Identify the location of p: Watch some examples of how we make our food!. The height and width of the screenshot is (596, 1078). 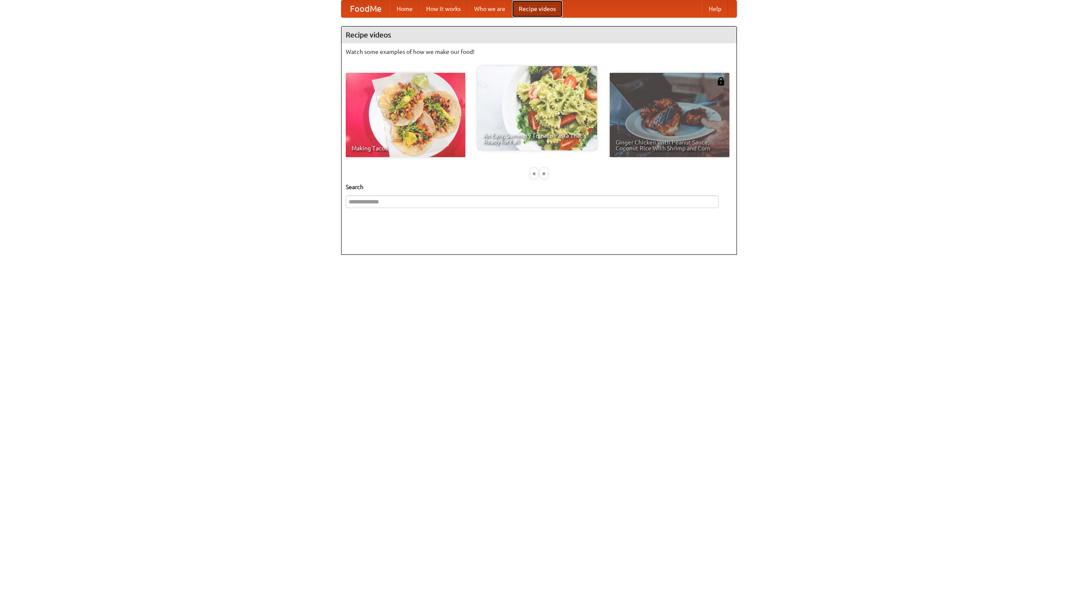
(539, 52).